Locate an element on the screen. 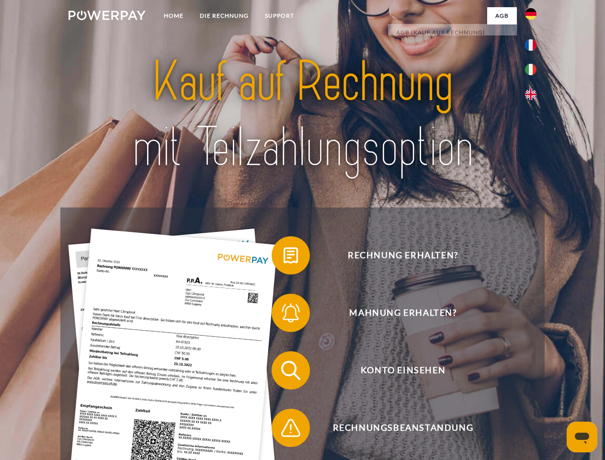 The height and width of the screenshot is (460, 605). img: title-powerpay_de.svg is located at coordinates (302, 115).